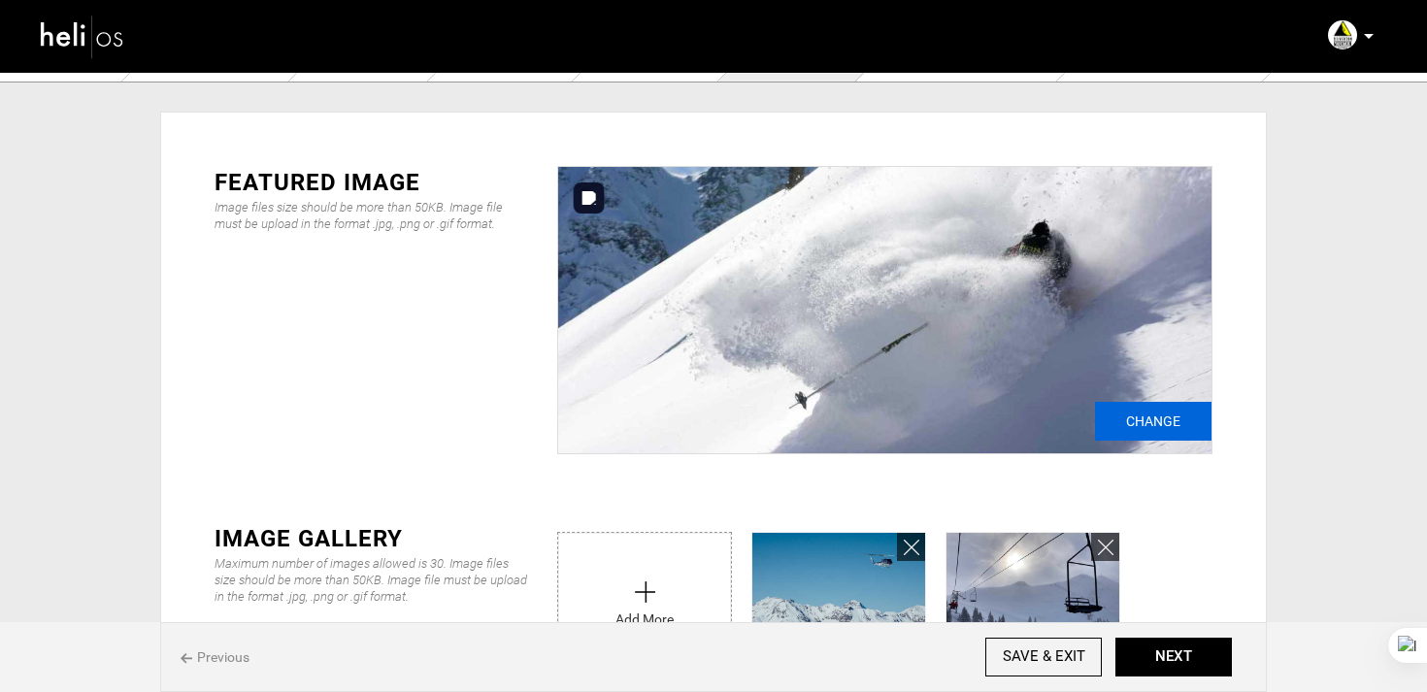 This screenshot has width=1427, height=692. Describe the element at coordinates (1033, 605) in the screenshot. I see `img: b4b4774e-baab-48b4-80cc-909235fd2279_9066_2b769b9370a447be407f4553fc11bfb0_pkg_ngl.jpeg` at that location.